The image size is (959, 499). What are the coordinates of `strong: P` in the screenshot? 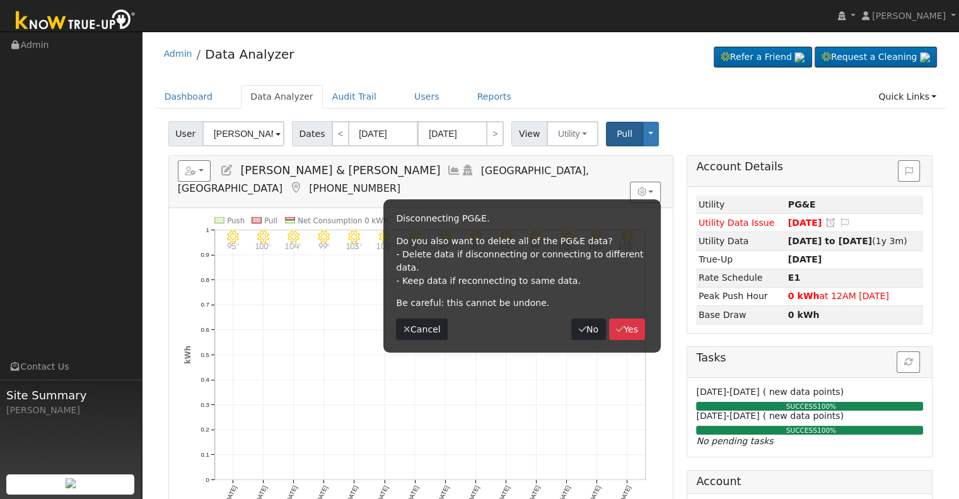 It's located at (794, 277).